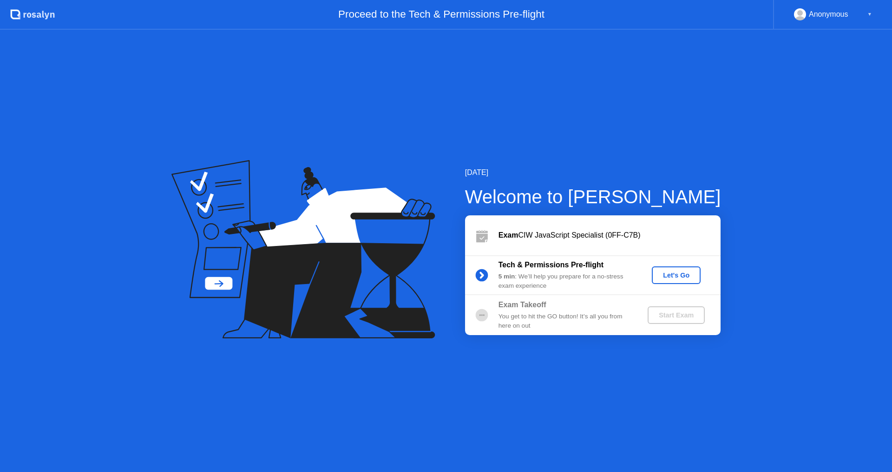 The image size is (892, 472). What do you see at coordinates (522, 305) in the screenshot?
I see `b: Exam Takeoff` at bounding box center [522, 305].